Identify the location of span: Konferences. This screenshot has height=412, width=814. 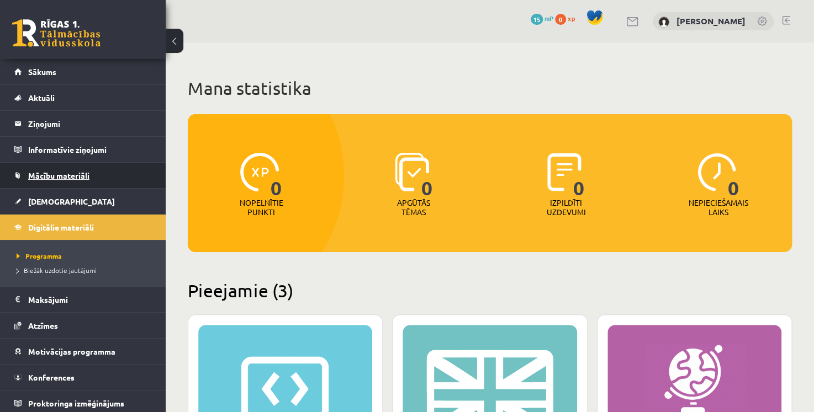
(51, 378).